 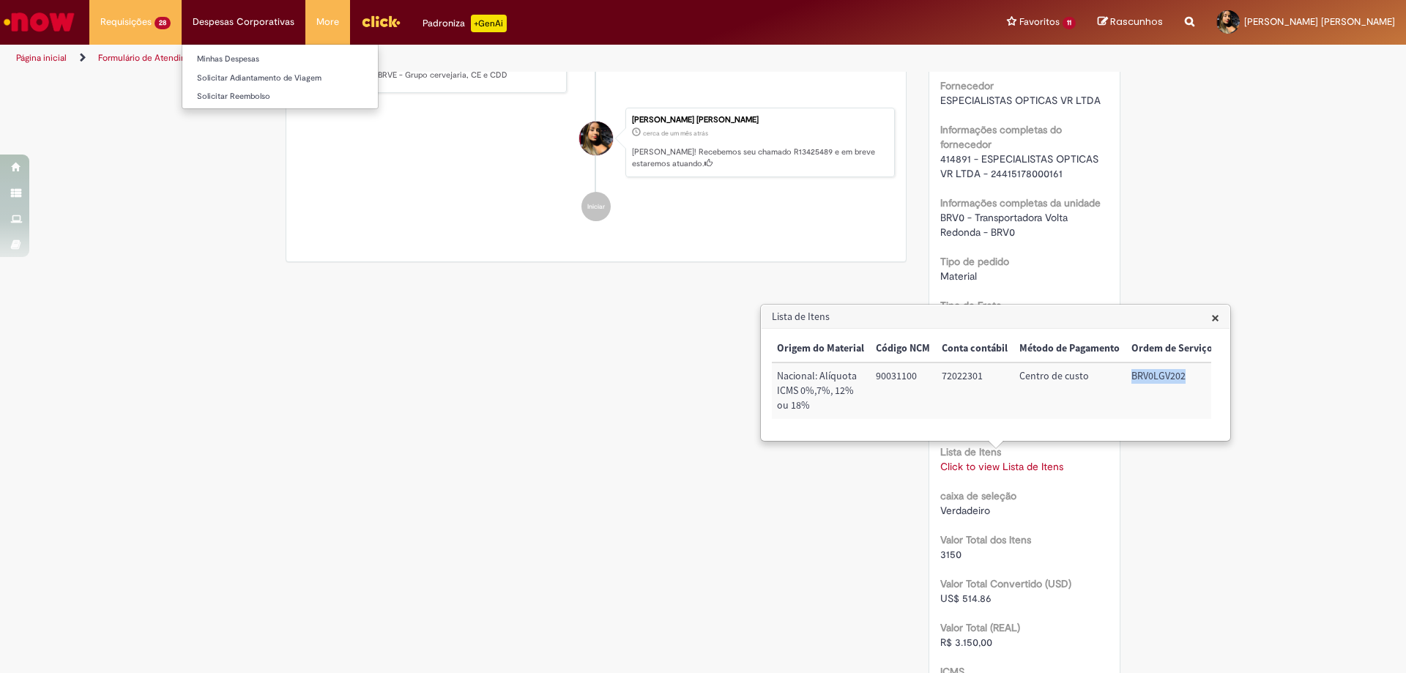 What do you see at coordinates (280, 59) in the screenshot?
I see `a: Minhas Despesas` at bounding box center [280, 59].